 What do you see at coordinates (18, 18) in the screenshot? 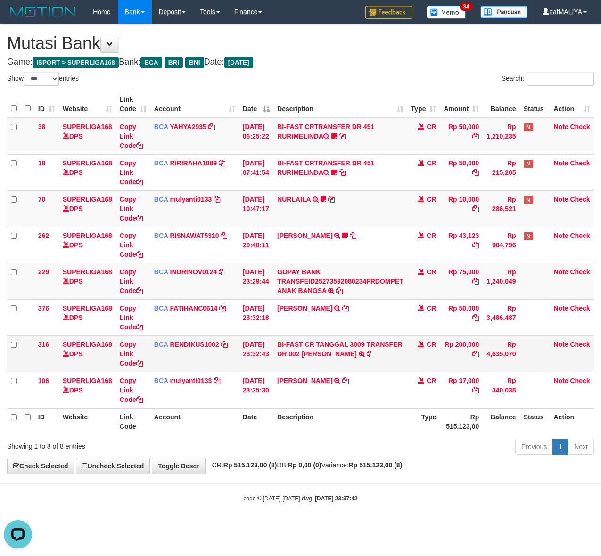
I see `button: Open LiveChat chat widget` at bounding box center [18, 18].